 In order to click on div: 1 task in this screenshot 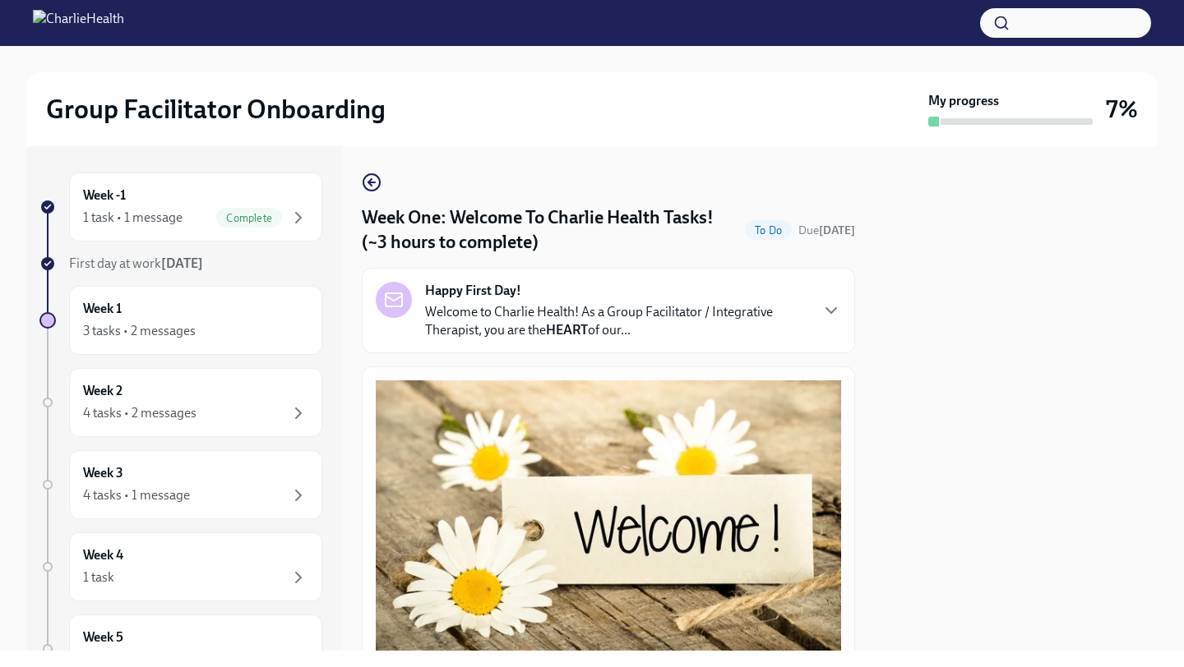, I will do `click(99, 578)`.